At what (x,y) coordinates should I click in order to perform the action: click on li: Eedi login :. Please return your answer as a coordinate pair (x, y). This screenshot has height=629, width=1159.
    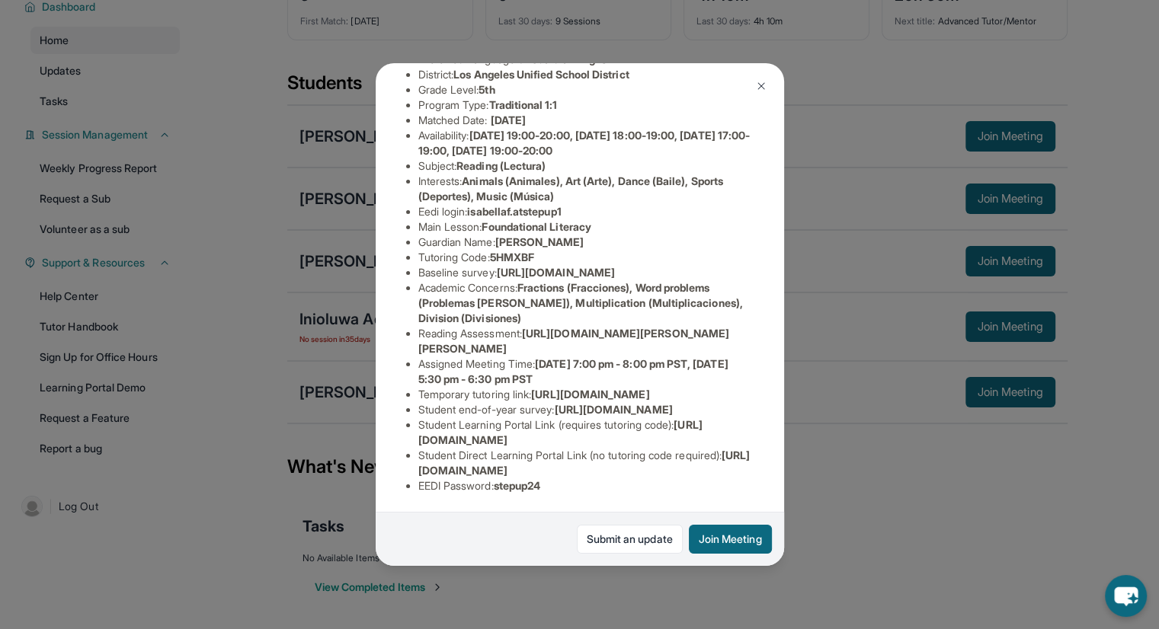
    Looking at the image, I should click on (586, 212).